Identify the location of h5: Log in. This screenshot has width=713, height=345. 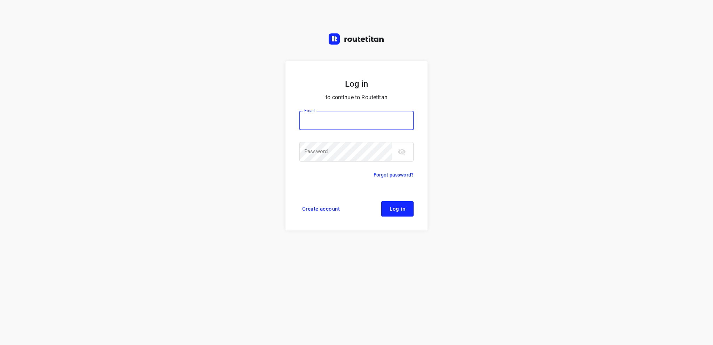
(356, 84).